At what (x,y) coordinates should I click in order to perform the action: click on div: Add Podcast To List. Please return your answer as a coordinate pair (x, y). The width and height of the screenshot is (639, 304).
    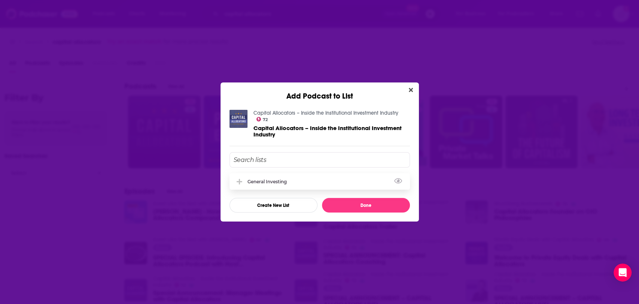
    Looking at the image, I should click on (320, 182).